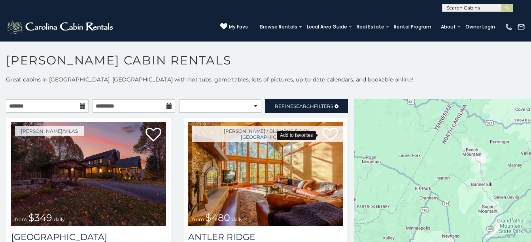 This screenshot has width=531, height=242. I want to click on a: Add to favorites, so click(153, 135).